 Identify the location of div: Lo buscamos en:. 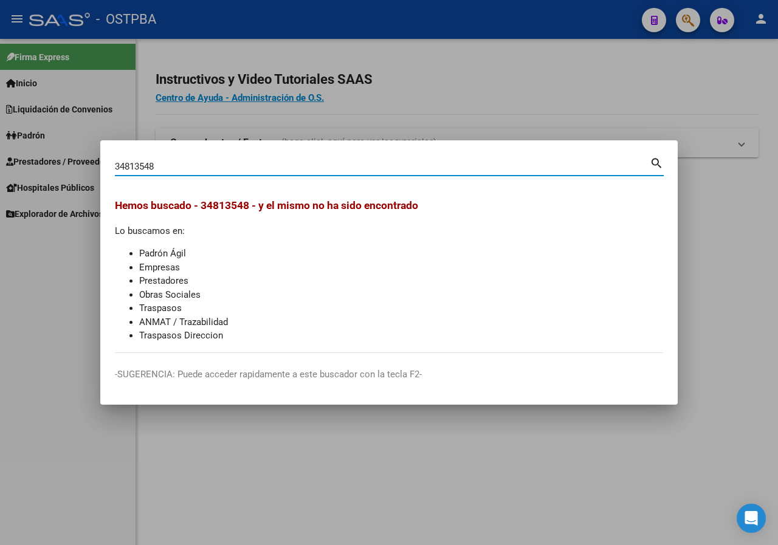
(389, 270).